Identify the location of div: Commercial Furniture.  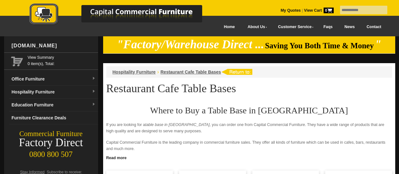
(51, 134).